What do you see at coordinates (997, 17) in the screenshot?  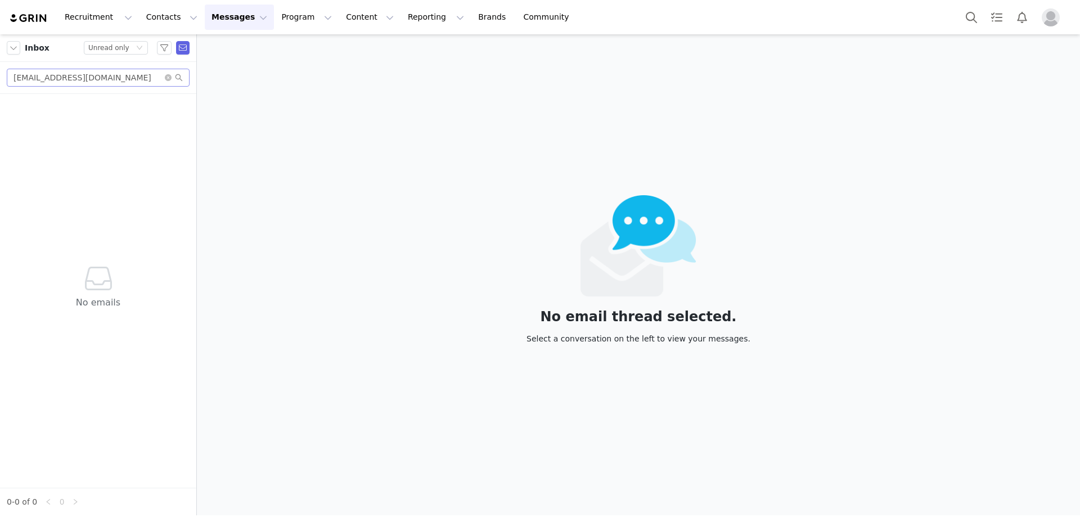 I see `a: Tasks` at bounding box center [997, 17].